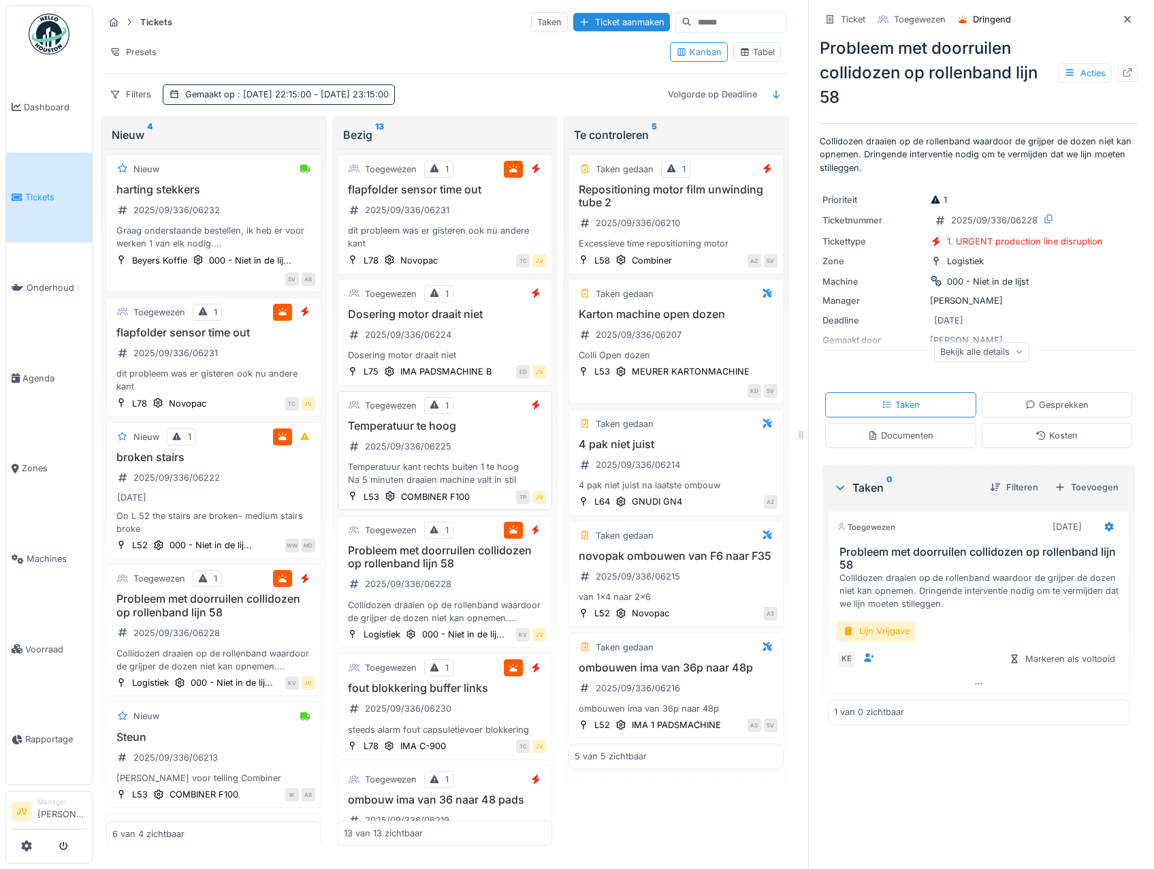  I want to click on div: 2025/09/336/06213, so click(176, 757).